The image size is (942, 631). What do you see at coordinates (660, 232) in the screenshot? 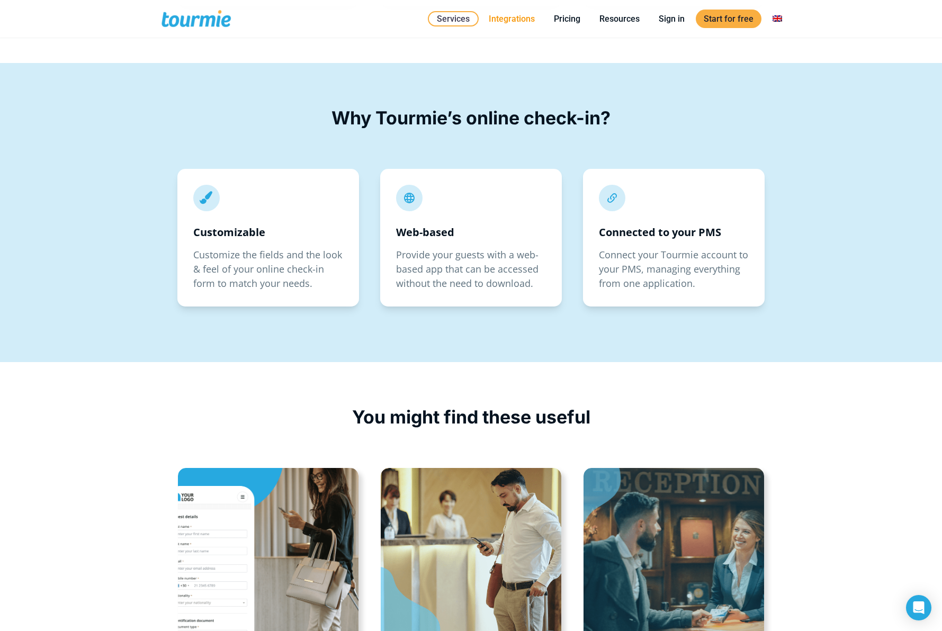
I see `strong: Connected to your PMS` at bounding box center [660, 232].